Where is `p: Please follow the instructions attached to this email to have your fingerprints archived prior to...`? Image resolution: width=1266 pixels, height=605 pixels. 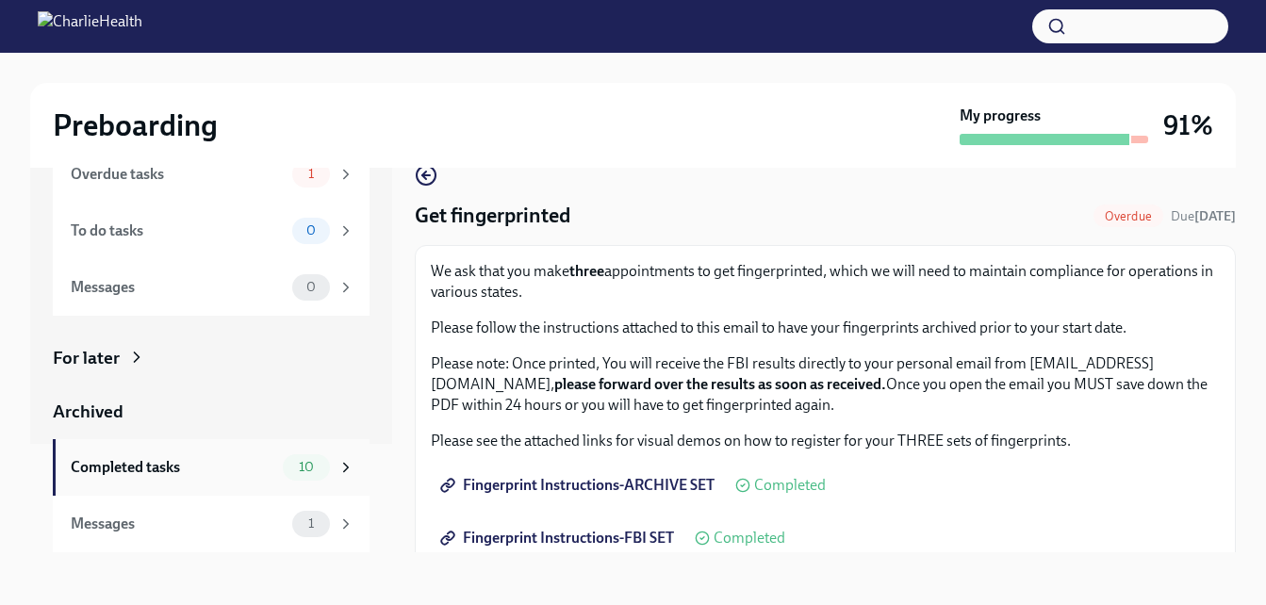
p: Please follow the instructions attached to this email to have your fingerprints archived prior to... is located at coordinates (825, 328).